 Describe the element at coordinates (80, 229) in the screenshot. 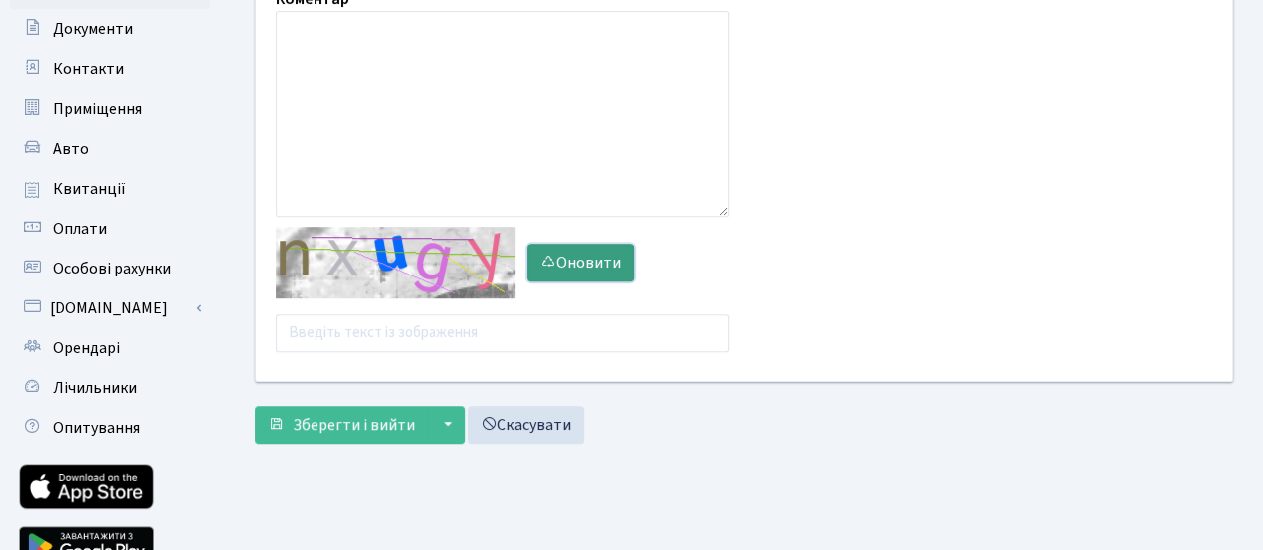

I see `span: Оплати` at that location.